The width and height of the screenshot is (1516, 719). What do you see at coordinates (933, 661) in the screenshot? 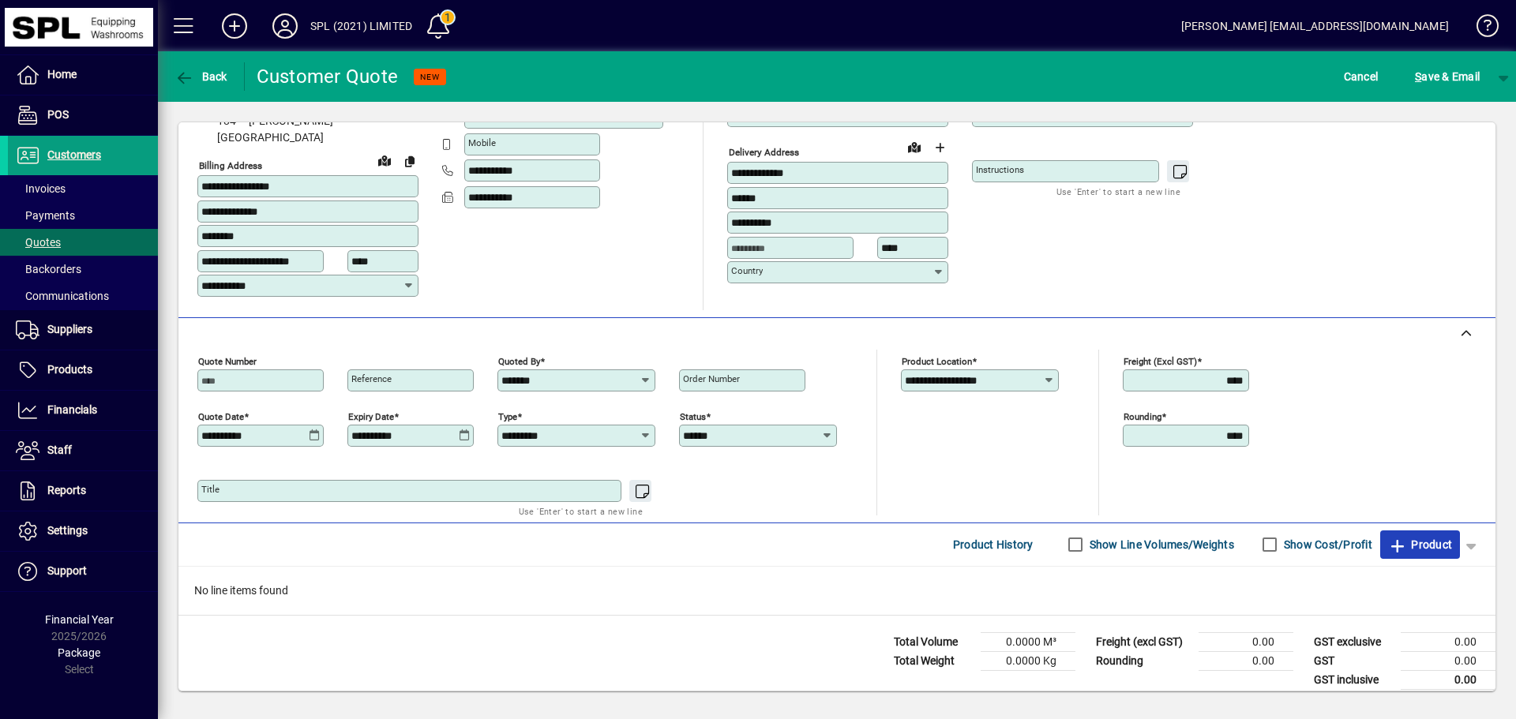
I see `td: Total Weight` at bounding box center [933, 661].